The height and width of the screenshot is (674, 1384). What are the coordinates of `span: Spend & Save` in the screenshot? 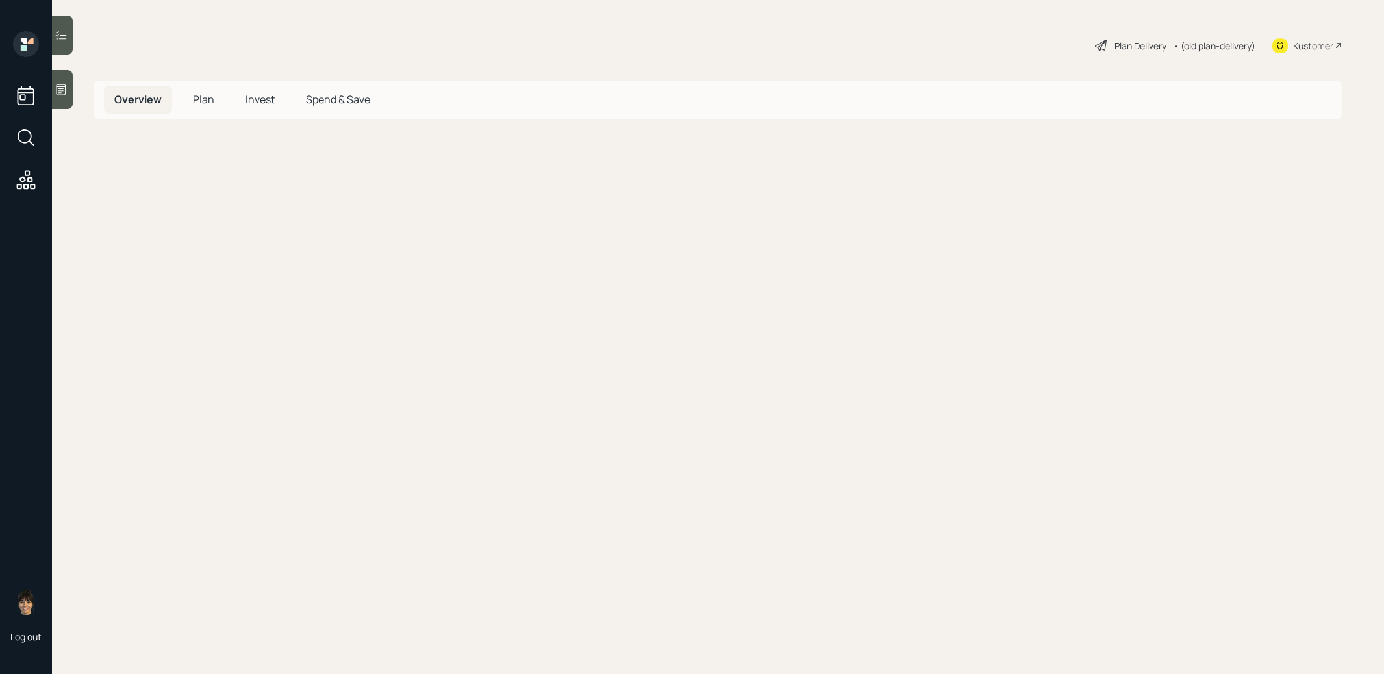 It's located at (338, 99).